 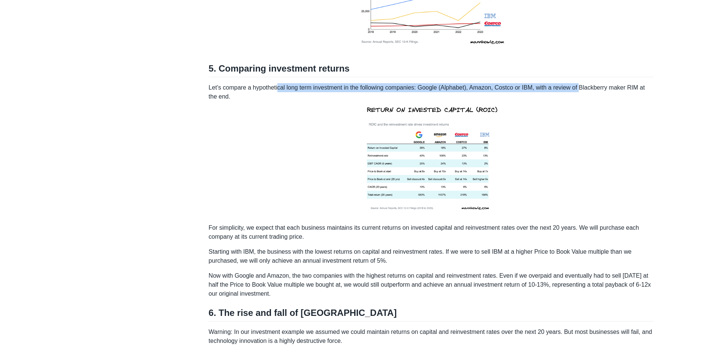 I want to click on p: Starting with IBM, the business with the lowest returns on capital and reinvestment rates. If we ..., so click(x=431, y=256).